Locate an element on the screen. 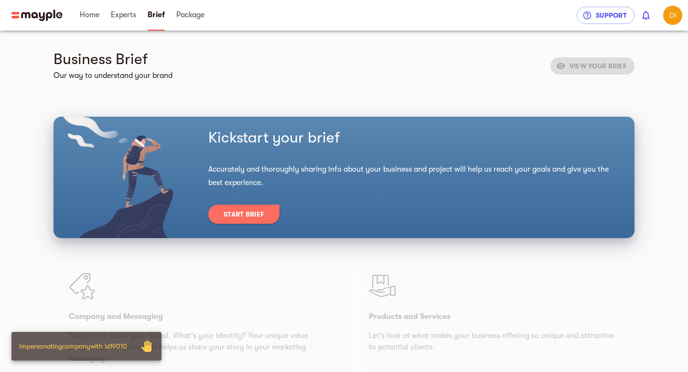 The width and height of the screenshot is (688, 372). h4: Business Brief is located at coordinates (298, 59).